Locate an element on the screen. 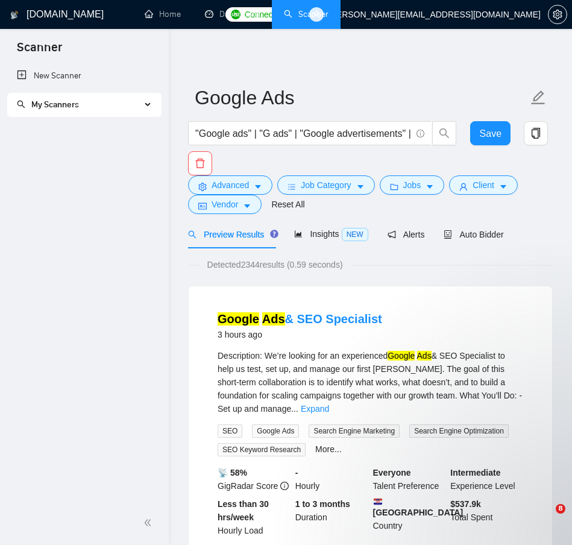 This screenshot has width=572, height=545. span: bars is located at coordinates (292, 186).